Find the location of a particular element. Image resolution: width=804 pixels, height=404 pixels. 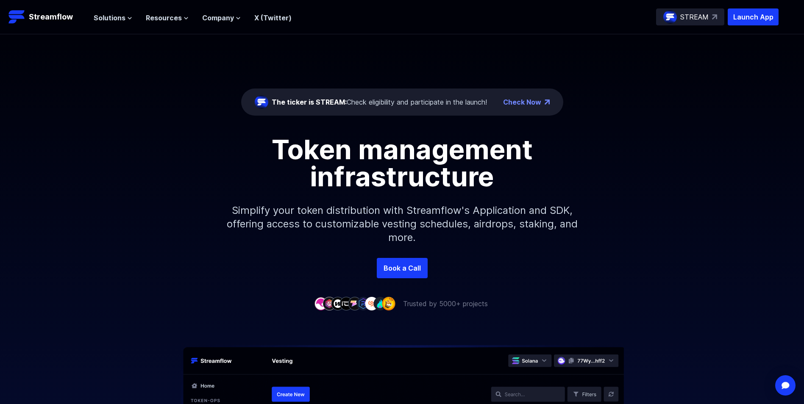

button: Launch App is located at coordinates (753, 17).